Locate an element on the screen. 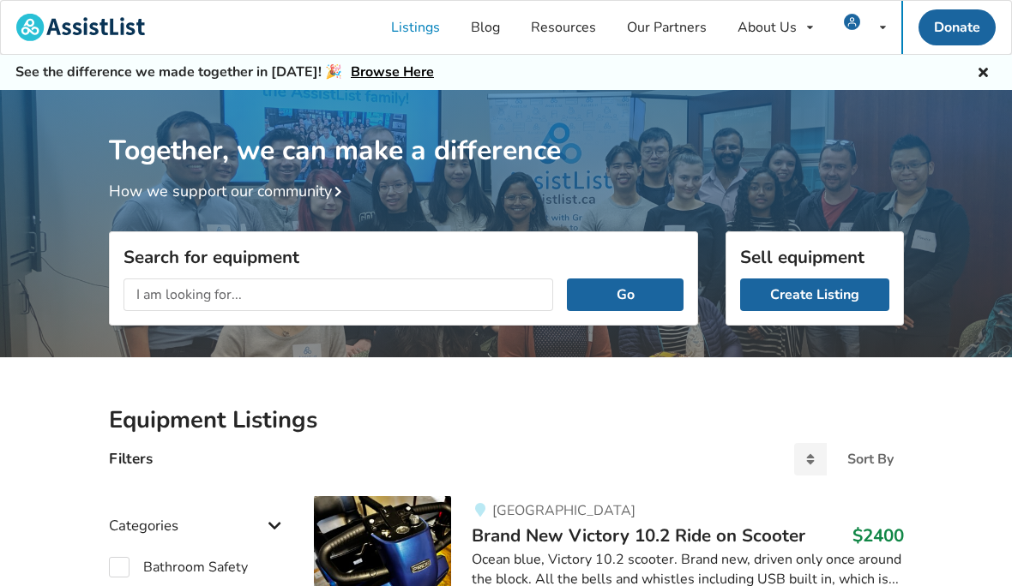 Image resolution: width=1012 pixels, height=586 pixels. a: How we support our community is located at coordinates (229, 191).